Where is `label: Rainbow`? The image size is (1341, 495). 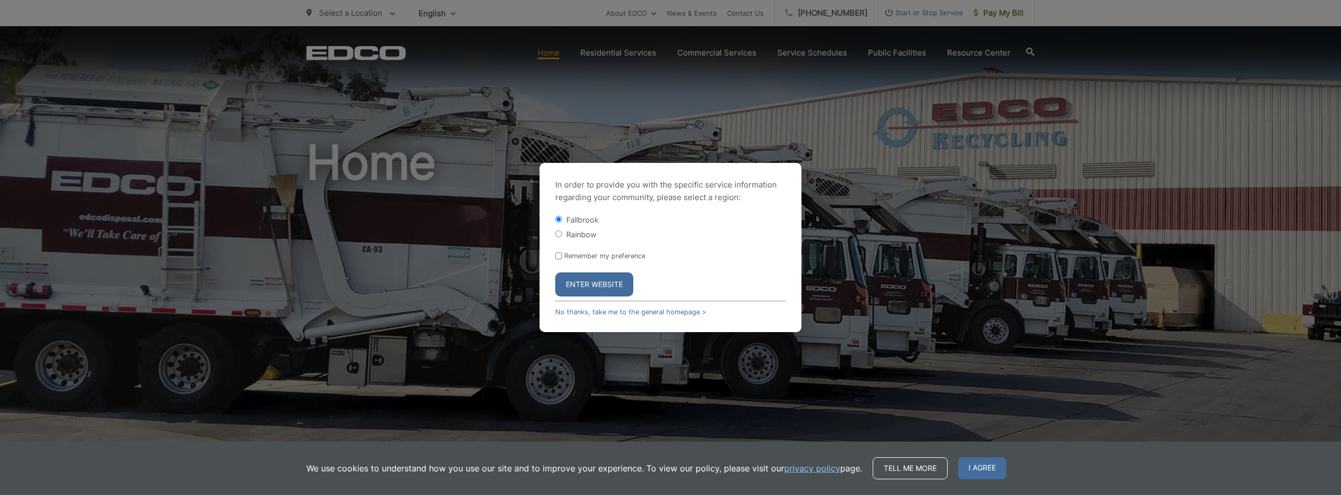
label: Rainbow is located at coordinates (581, 234).